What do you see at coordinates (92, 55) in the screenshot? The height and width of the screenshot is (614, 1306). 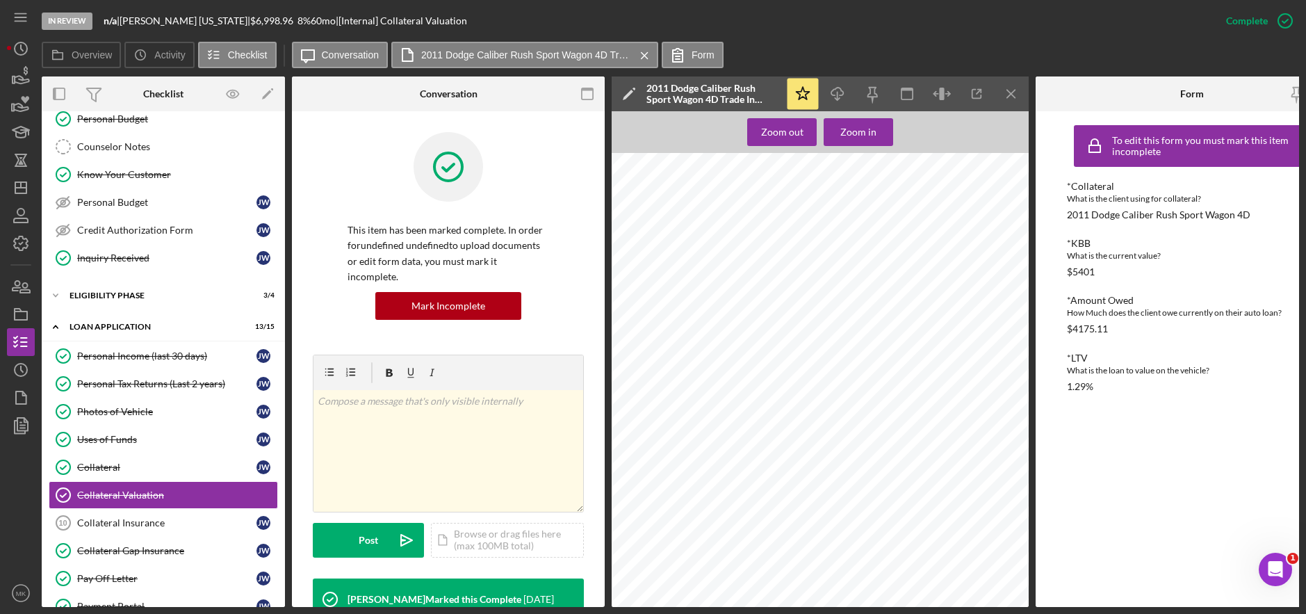 I see `label: Overview` at bounding box center [92, 55].